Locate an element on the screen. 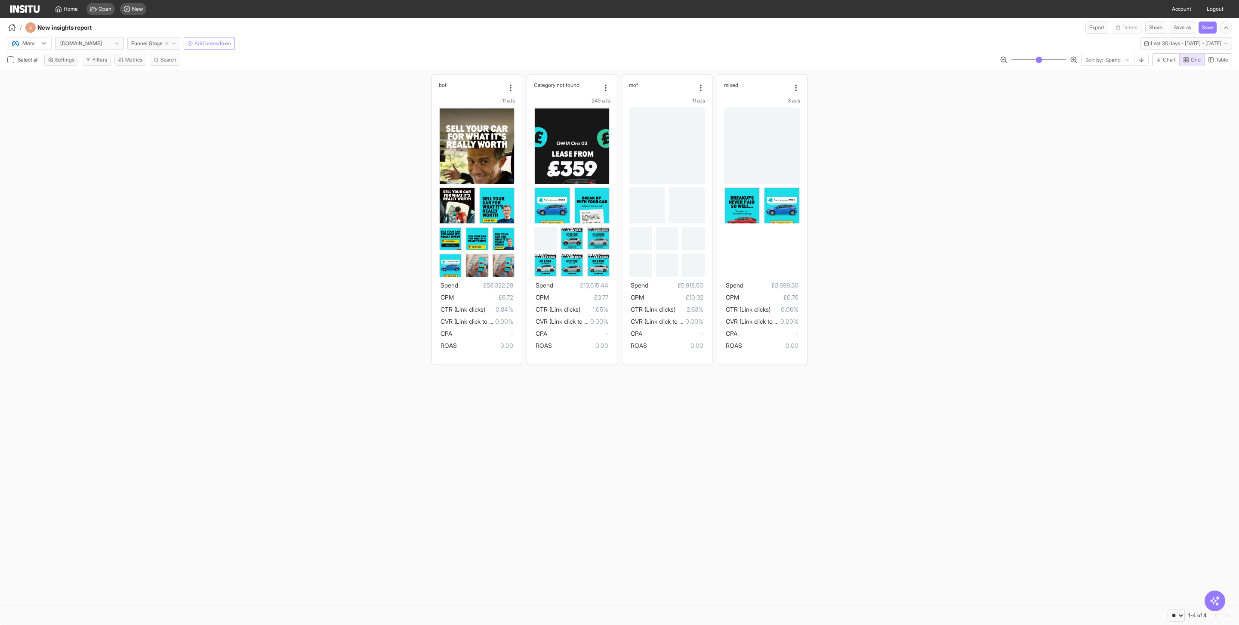  div: New insights report is located at coordinates (70, 28).